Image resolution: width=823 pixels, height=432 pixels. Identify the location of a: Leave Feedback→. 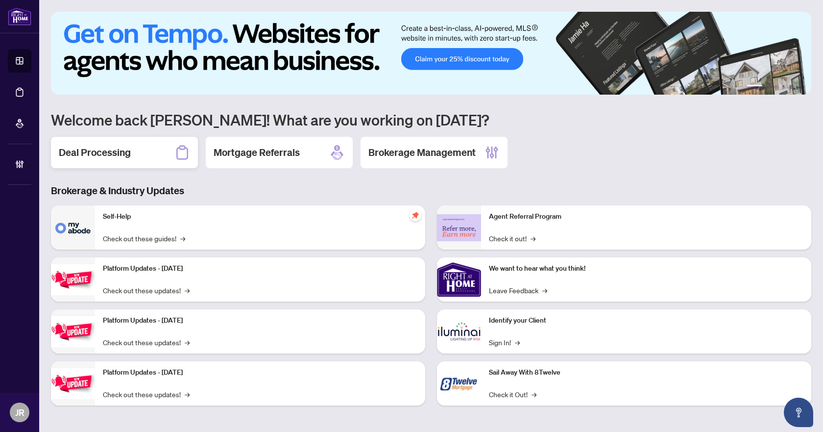
(518, 290).